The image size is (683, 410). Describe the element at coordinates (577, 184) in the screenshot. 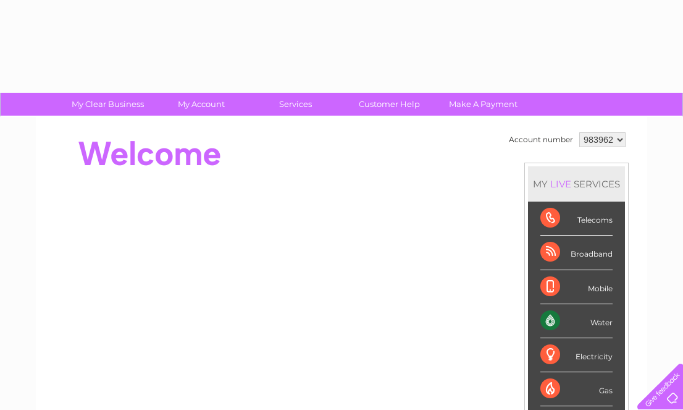

I see `div: MY SERVICES` at that location.